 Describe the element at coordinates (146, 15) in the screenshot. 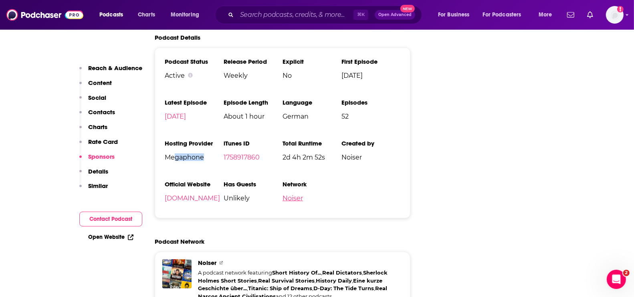

I see `a: Charts` at that location.